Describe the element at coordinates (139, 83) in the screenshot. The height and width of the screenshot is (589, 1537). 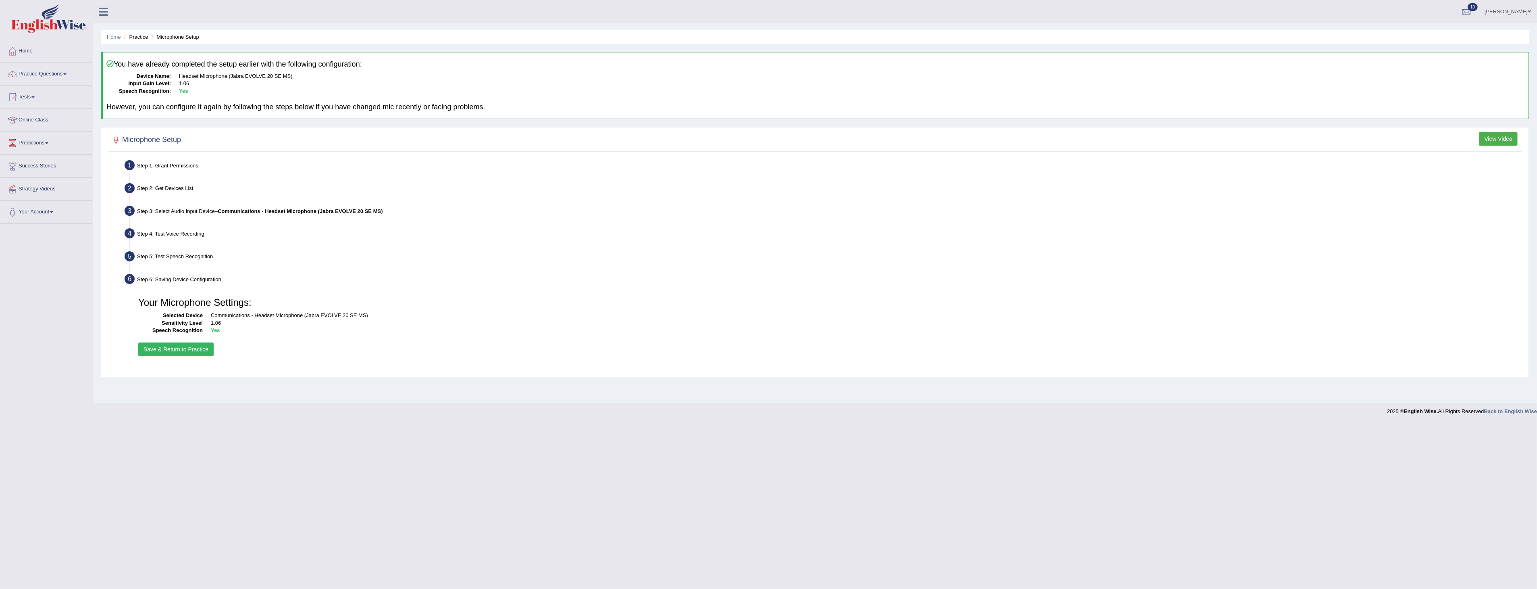
I see `dt: Input Gain Level:` at that location.